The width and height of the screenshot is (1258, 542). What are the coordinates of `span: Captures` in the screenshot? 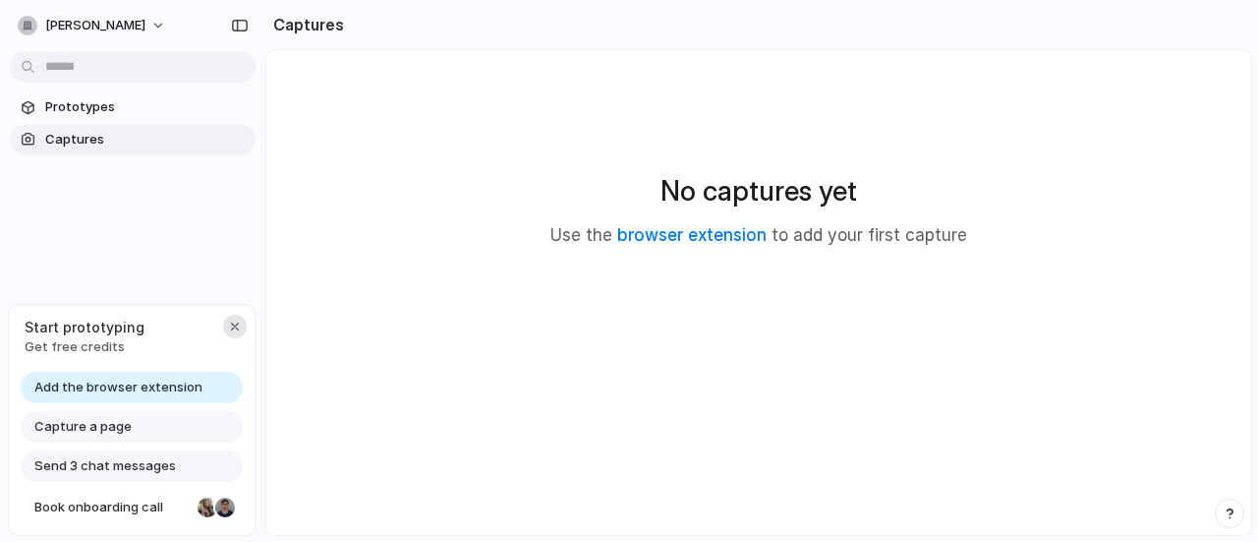 It's located at (146, 140).